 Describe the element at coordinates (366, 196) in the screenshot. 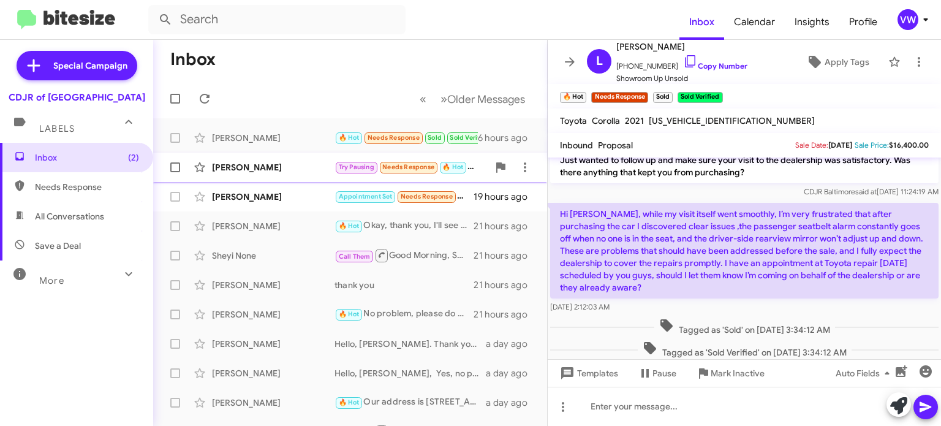

I see `span: Appointment Set` at that location.